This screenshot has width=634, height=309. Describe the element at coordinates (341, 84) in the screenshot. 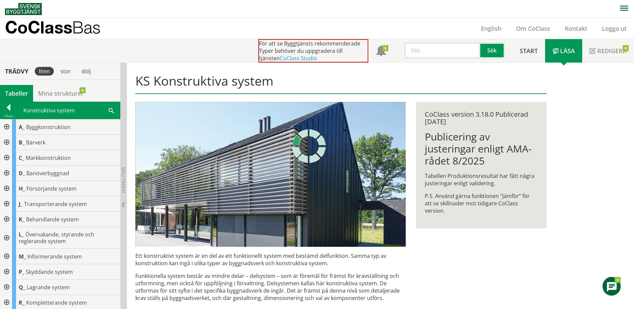

I see `h1: KS Konstruktiva system` at that location.